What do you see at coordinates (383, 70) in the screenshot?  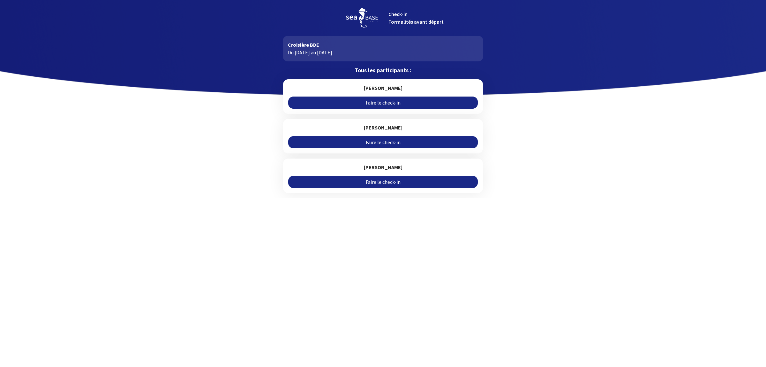 I see `p: Tous les participants :` at bounding box center [383, 70].